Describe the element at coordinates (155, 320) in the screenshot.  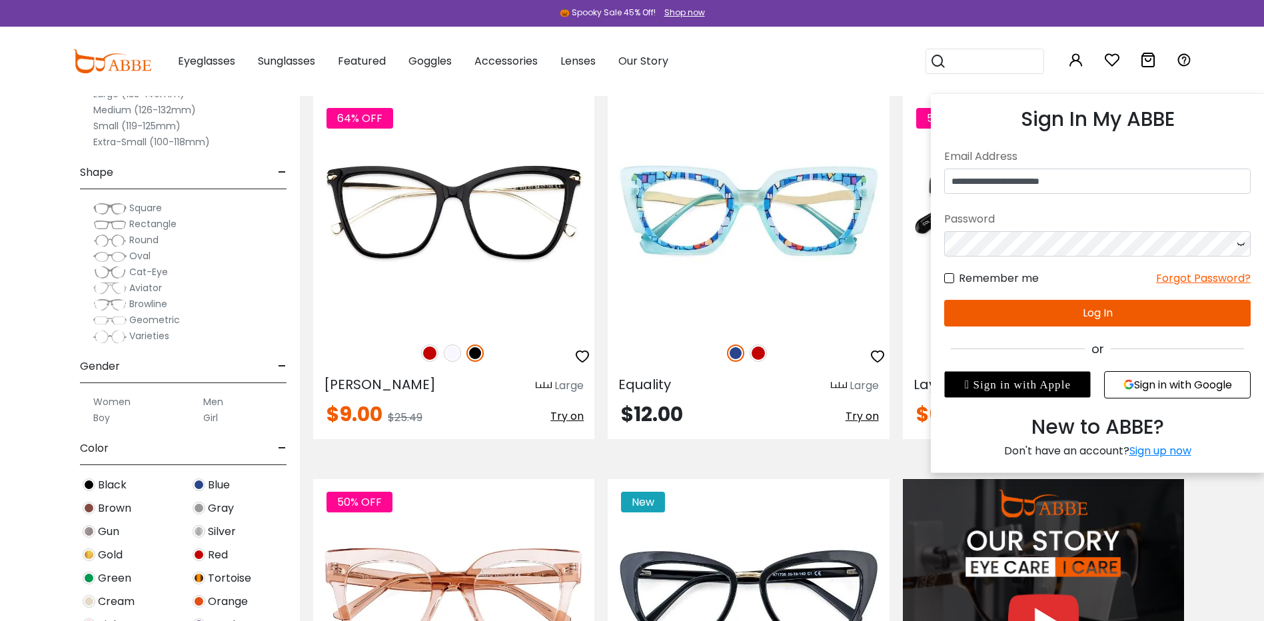
I see `span: Geometric` at that location.